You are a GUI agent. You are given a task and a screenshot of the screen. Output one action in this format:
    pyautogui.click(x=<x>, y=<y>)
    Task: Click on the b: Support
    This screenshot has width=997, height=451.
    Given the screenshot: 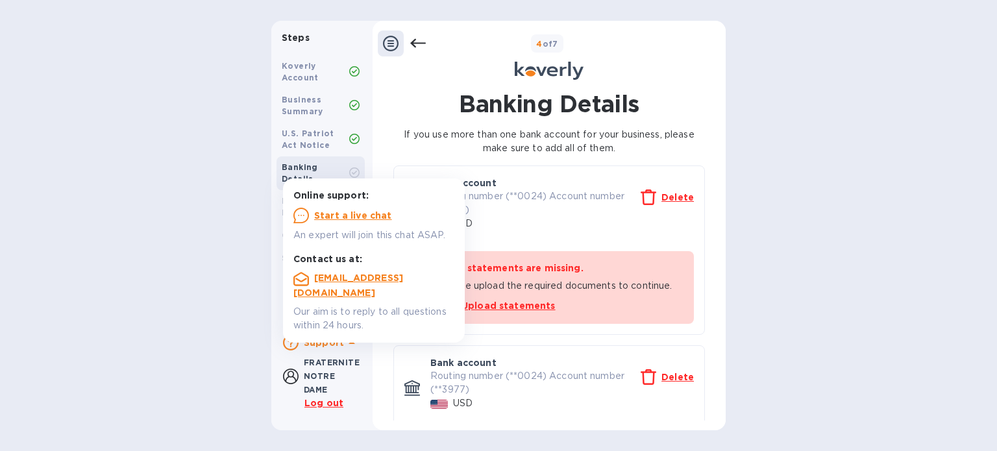 What is the action you would take?
    pyautogui.click(x=324, y=343)
    